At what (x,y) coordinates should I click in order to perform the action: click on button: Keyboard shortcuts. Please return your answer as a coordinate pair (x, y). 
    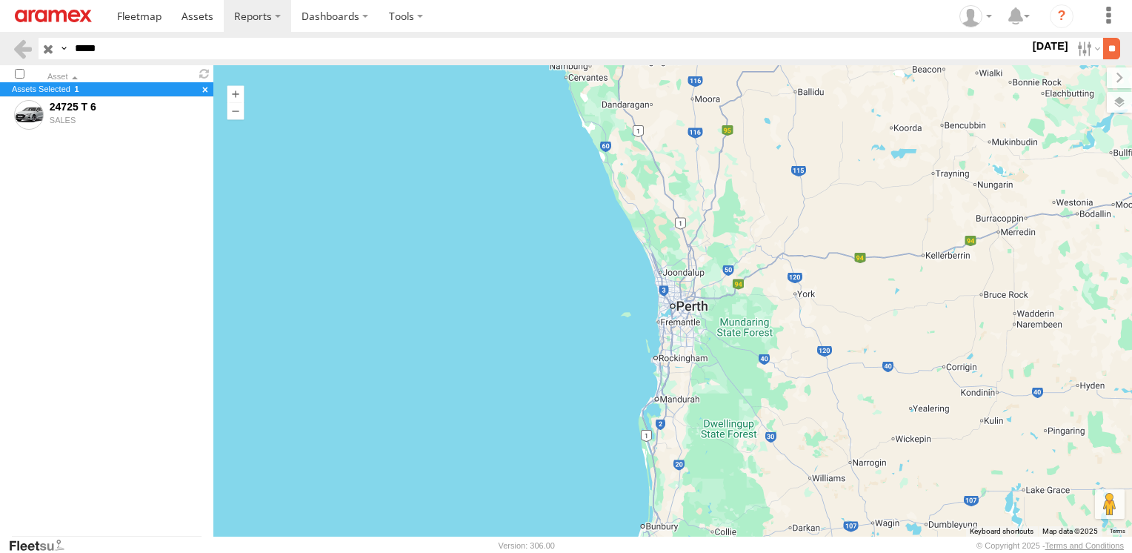
    Looking at the image, I should click on (1002, 531).